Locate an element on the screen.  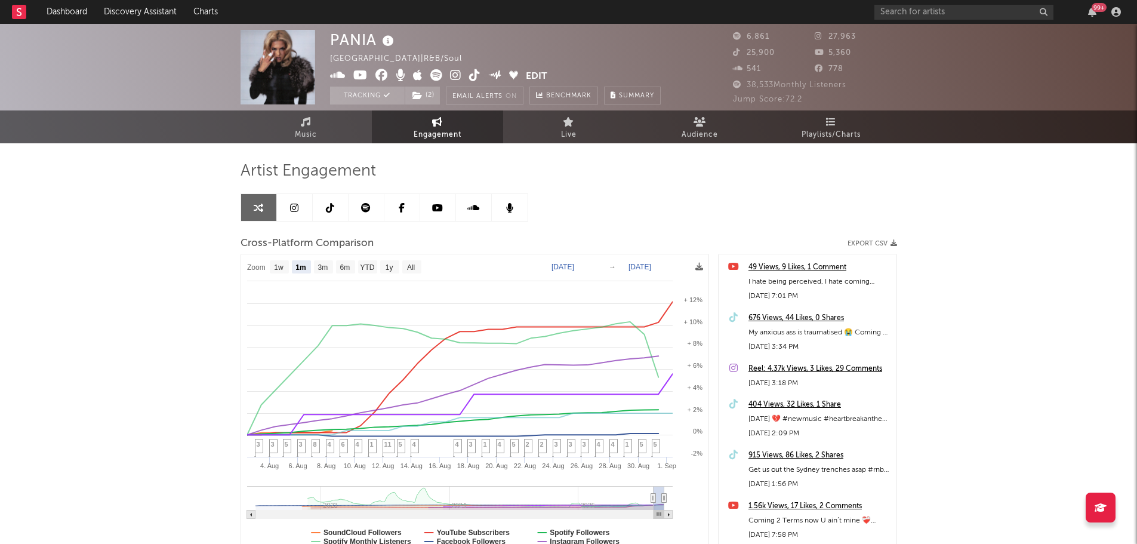
text: + 6% is located at coordinates (695, 365).